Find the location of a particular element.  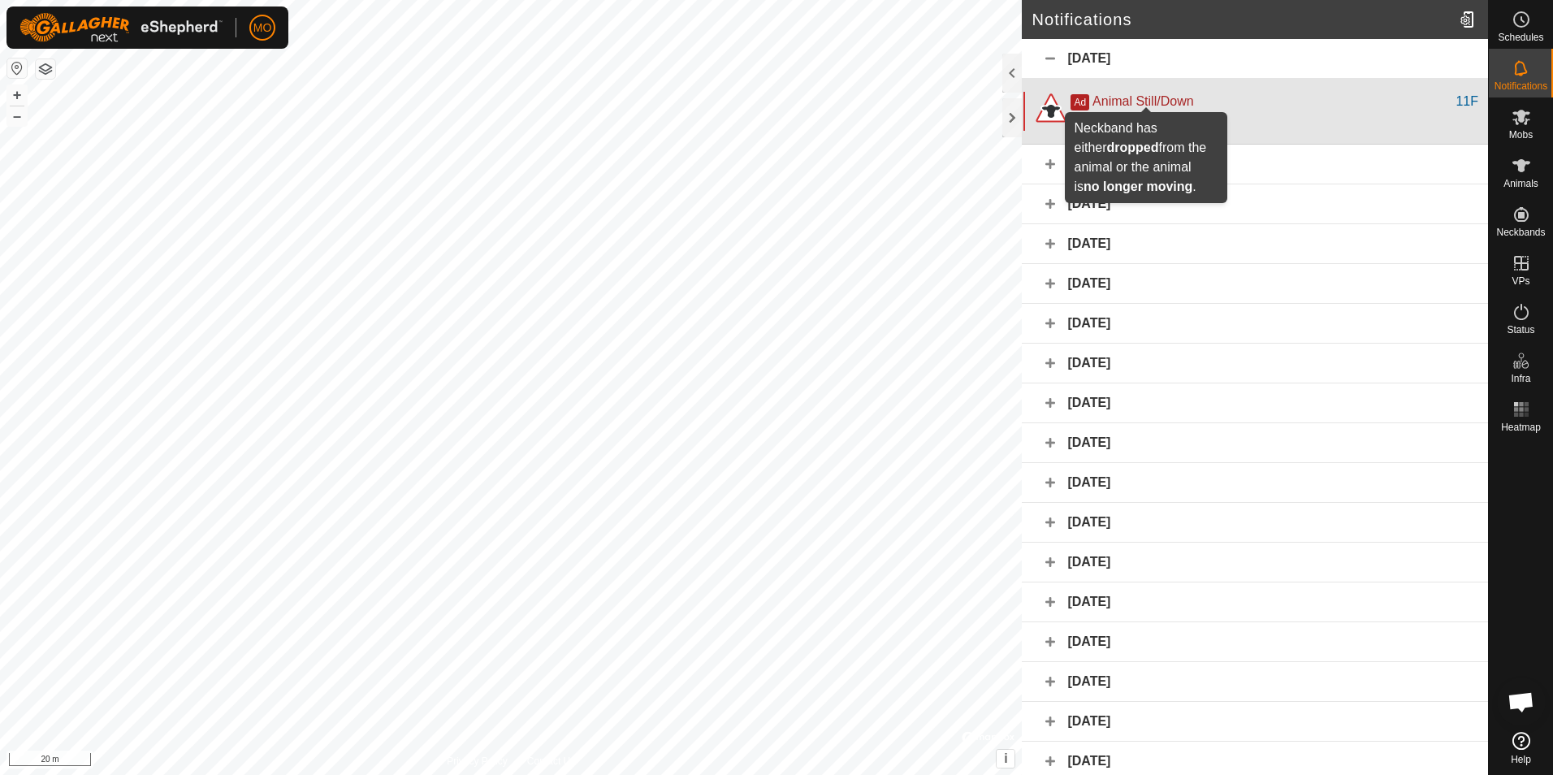

button: Map Layers is located at coordinates (45, 69).